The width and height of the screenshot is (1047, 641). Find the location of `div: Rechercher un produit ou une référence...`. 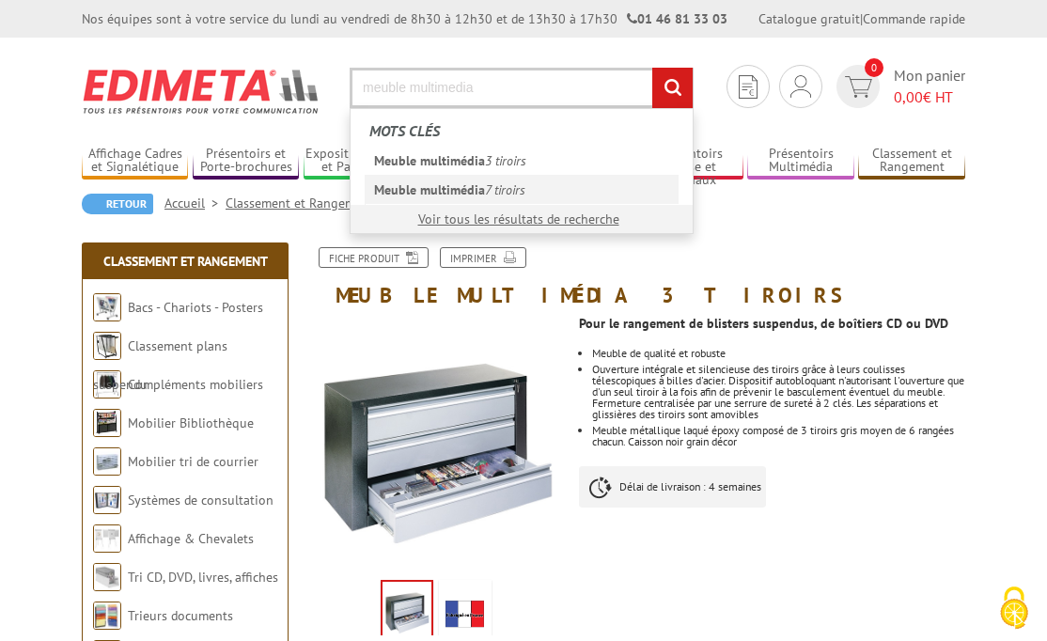

div: Rechercher un produit ou une référence... is located at coordinates (521, 171).